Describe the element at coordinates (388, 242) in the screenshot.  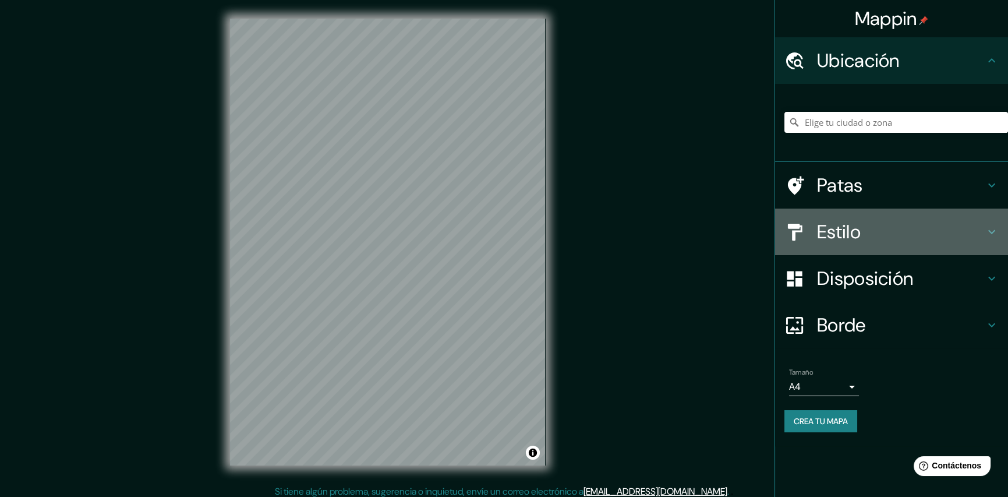
I see `canvas: Mapa` at that location.